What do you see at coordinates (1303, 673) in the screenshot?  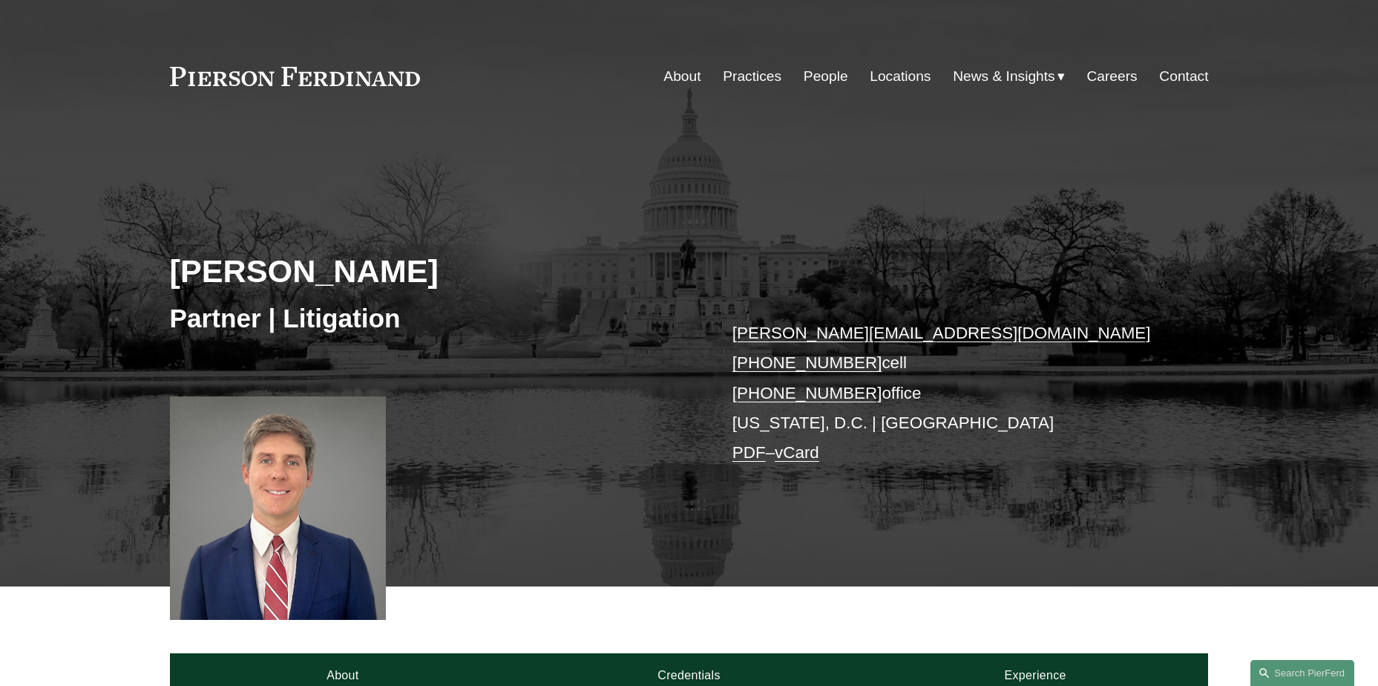 I see `a: Search this site` at bounding box center [1303, 673].